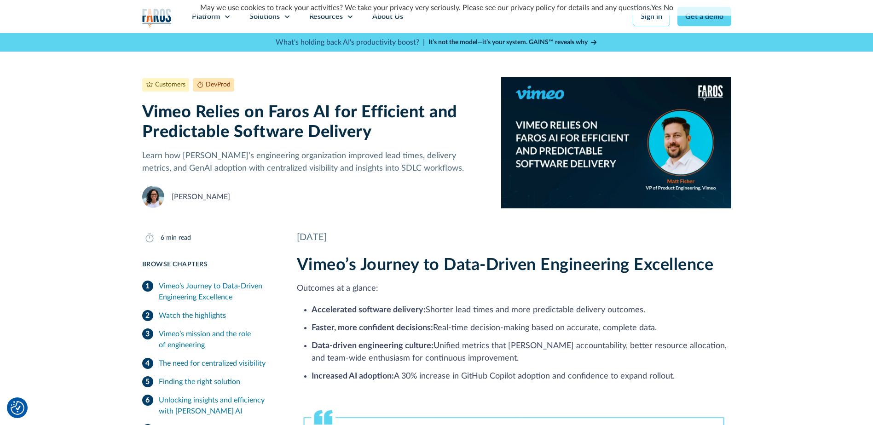 The height and width of the screenshot is (425, 873). I want to click on a: Yes, so click(656, 8).